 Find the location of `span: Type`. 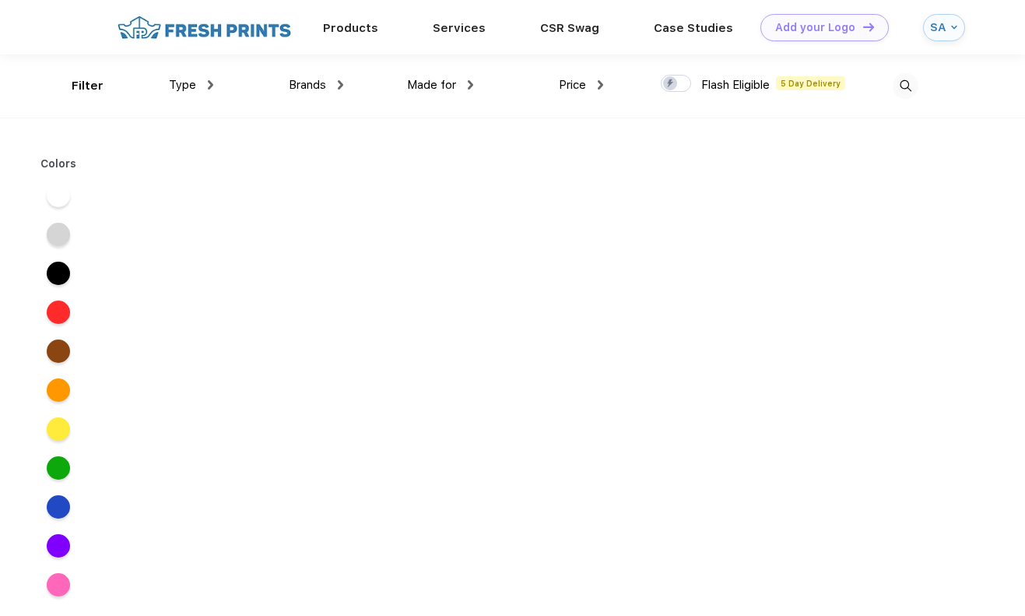

span: Type is located at coordinates (182, 85).